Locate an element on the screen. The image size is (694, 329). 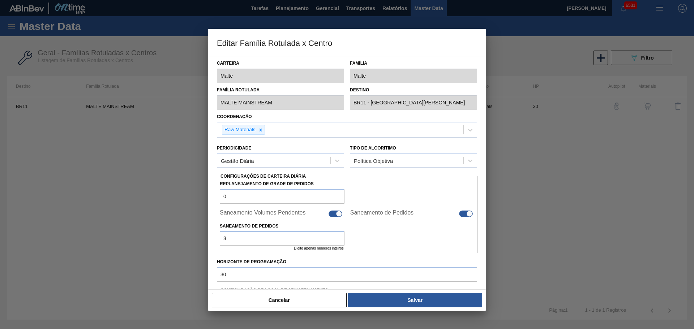
legend: Digite apenas números inteiros is located at coordinates (282, 248).